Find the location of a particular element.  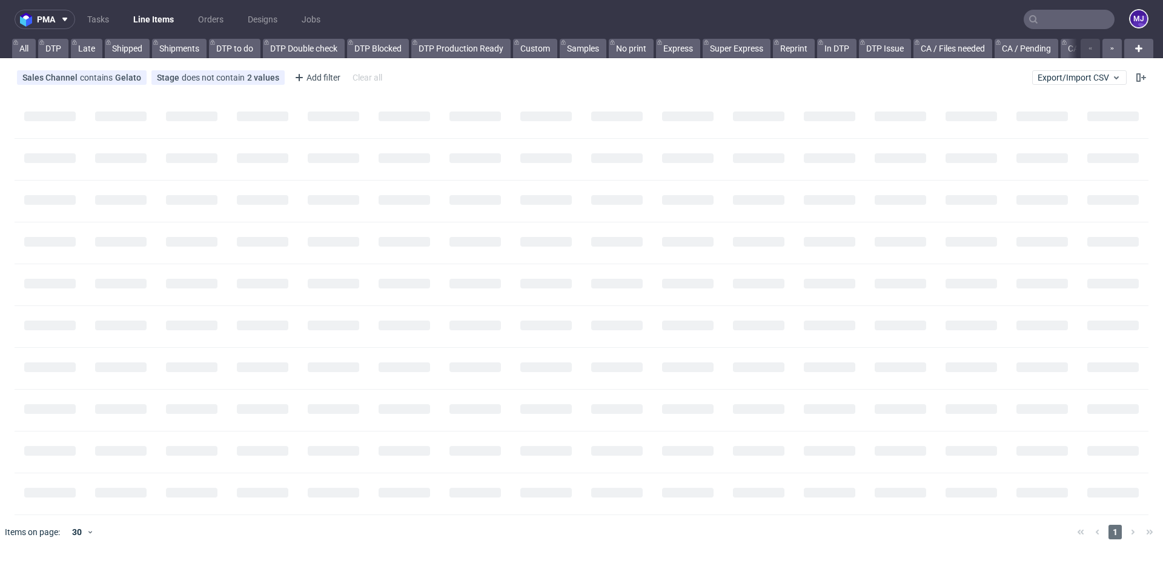

span: Items on page: is located at coordinates (32, 532).